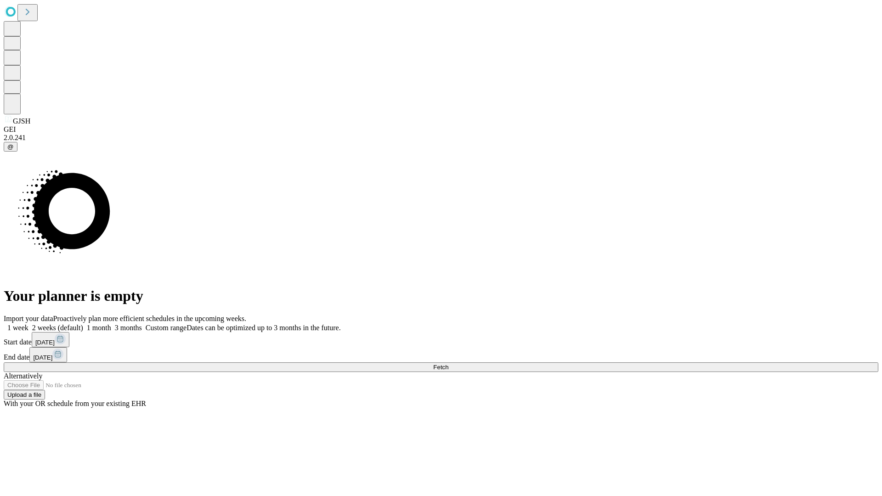 The image size is (882, 496). Describe the element at coordinates (18, 327) in the screenshot. I see `span: 1 week` at that location.